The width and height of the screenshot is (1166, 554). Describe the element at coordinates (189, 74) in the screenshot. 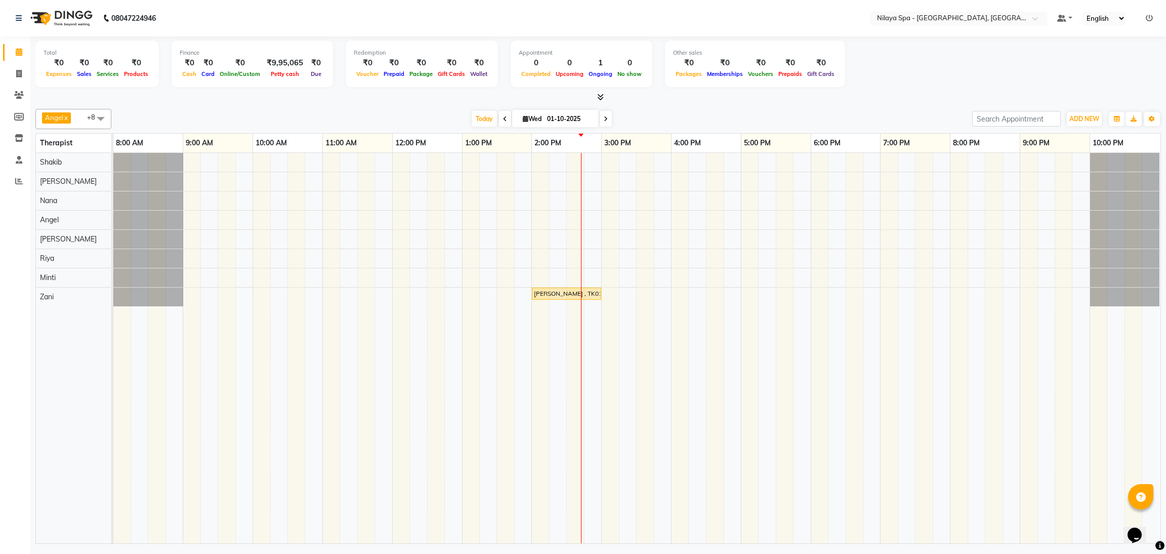

I see `span: Cash` at that location.